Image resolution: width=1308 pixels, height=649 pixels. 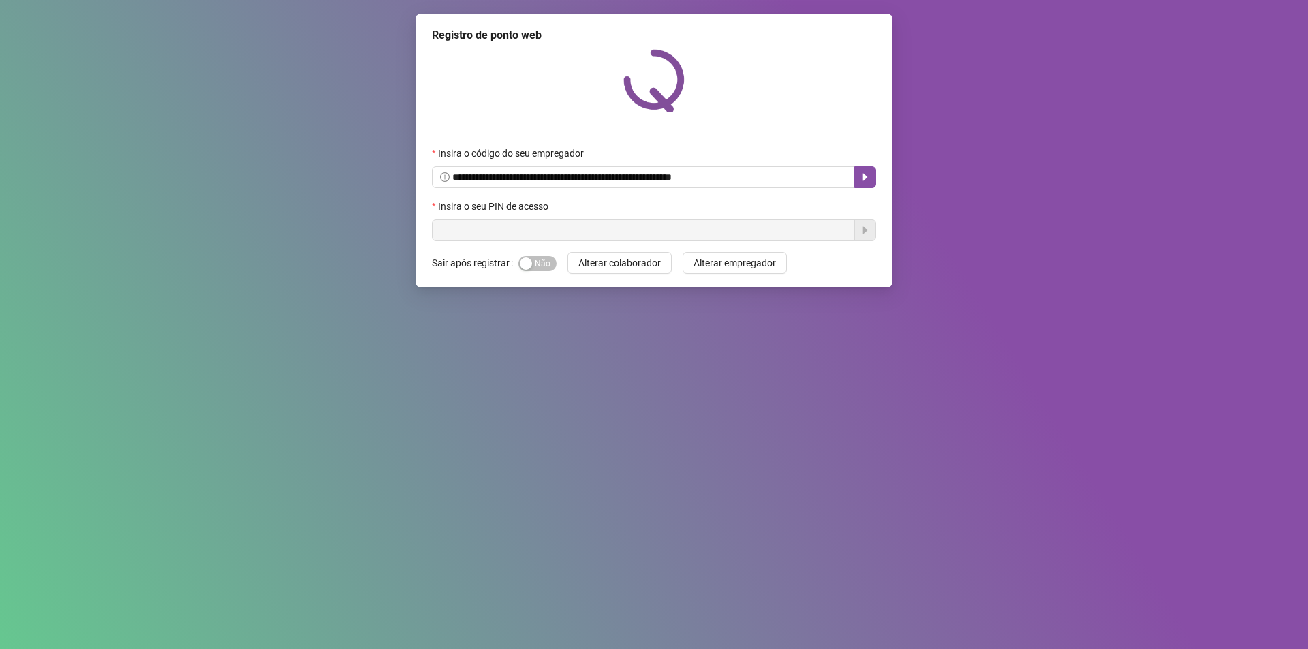 What do you see at coordinates (865, 177) in the screenshot?
I see `span: caret-right` at bounding box center [865, 177].